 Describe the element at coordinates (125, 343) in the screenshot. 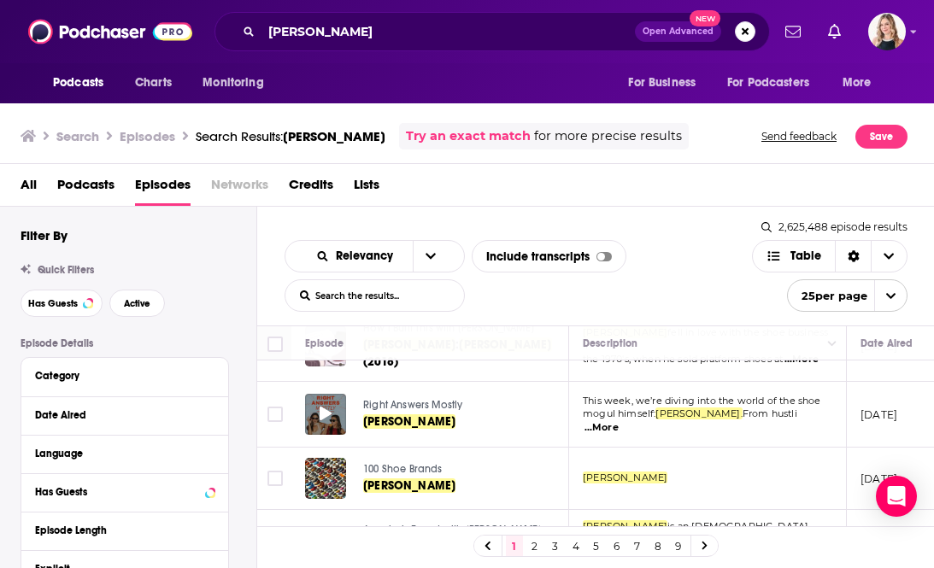

I see `p: Episode Details` at that location.